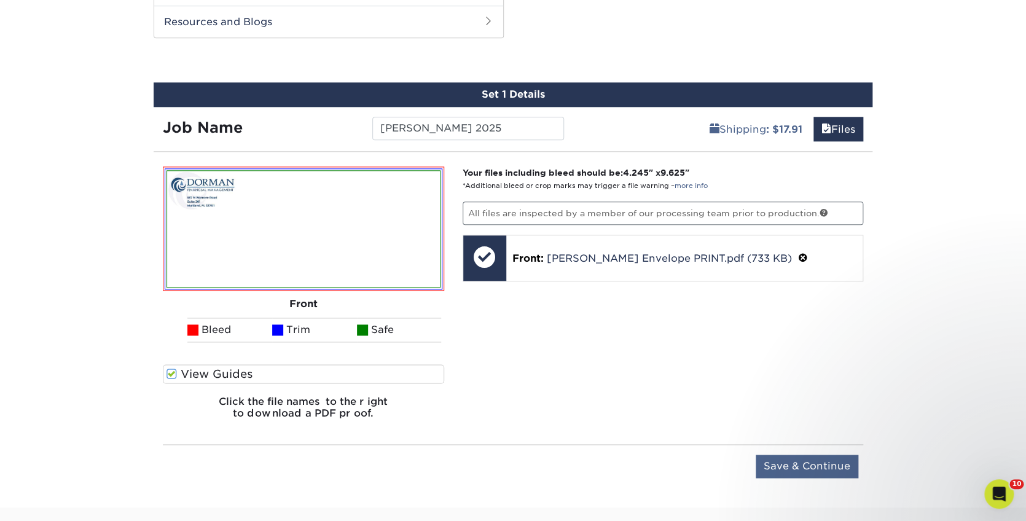 Image resolution: width=1026 pixels, height=521 pixels. I want to click on span: 9.625, so click(673, 173).